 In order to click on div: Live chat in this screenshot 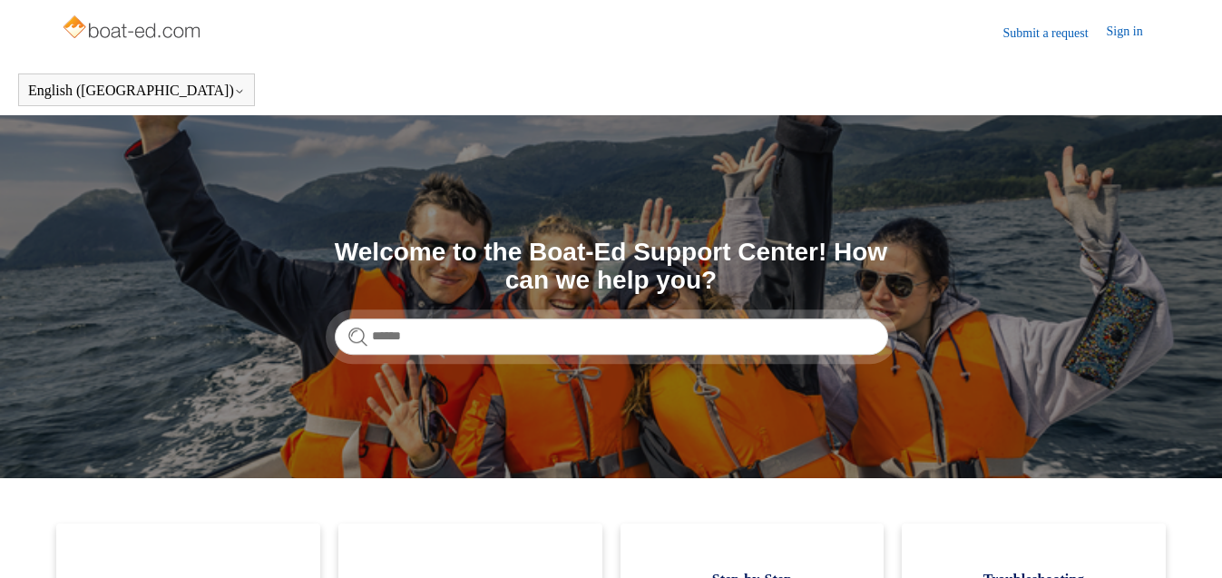, I will do `click(1185, 541)`.